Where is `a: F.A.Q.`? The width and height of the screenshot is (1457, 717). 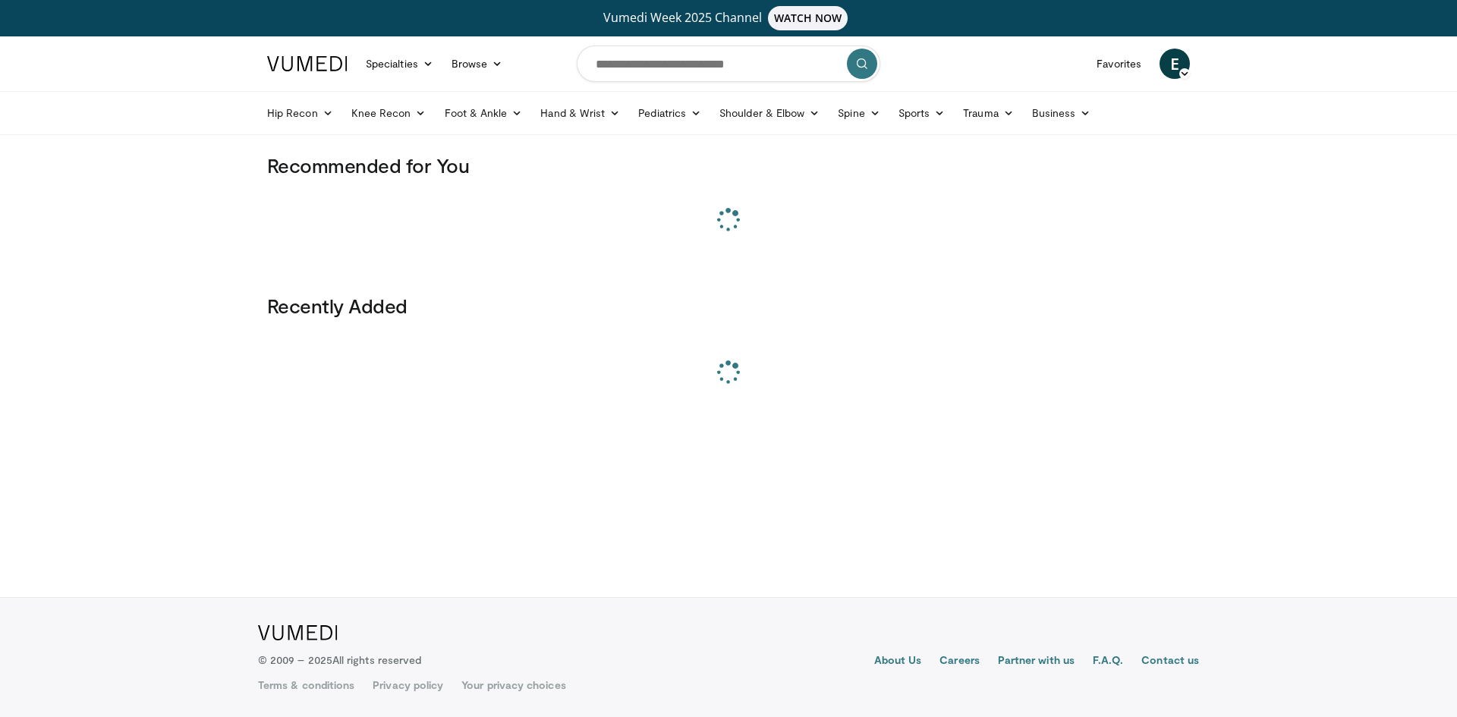 a: F.A.Q. is located at coordinates (1108, 662).